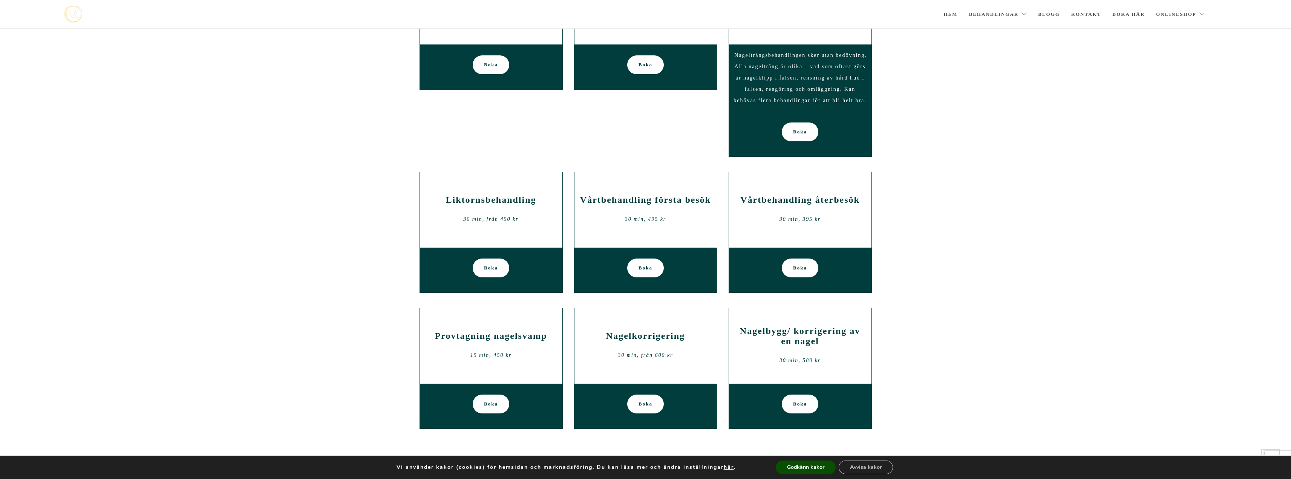 The image size is (1291, 479). What do you see at coordinates (646, 356) in the screenshot?
I see `div: 30 min, från 600 kr` at bounding box center [646, 356].